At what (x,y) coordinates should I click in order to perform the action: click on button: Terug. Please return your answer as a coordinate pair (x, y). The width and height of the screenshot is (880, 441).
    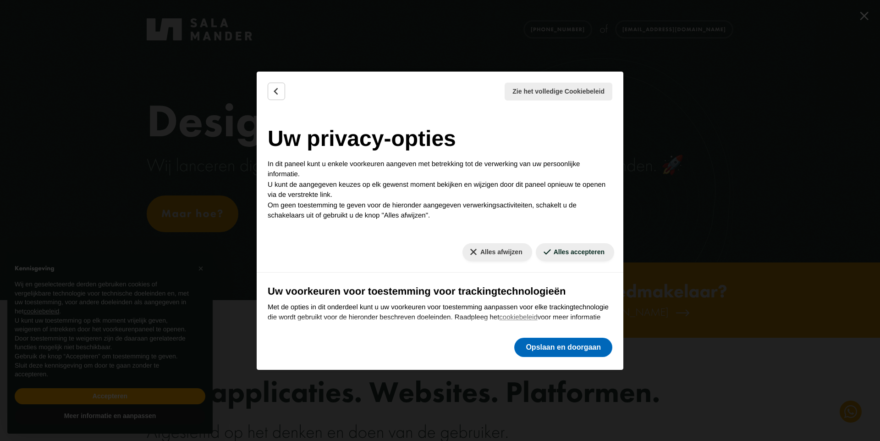
    Looking at the image, I should click on (277, 91).